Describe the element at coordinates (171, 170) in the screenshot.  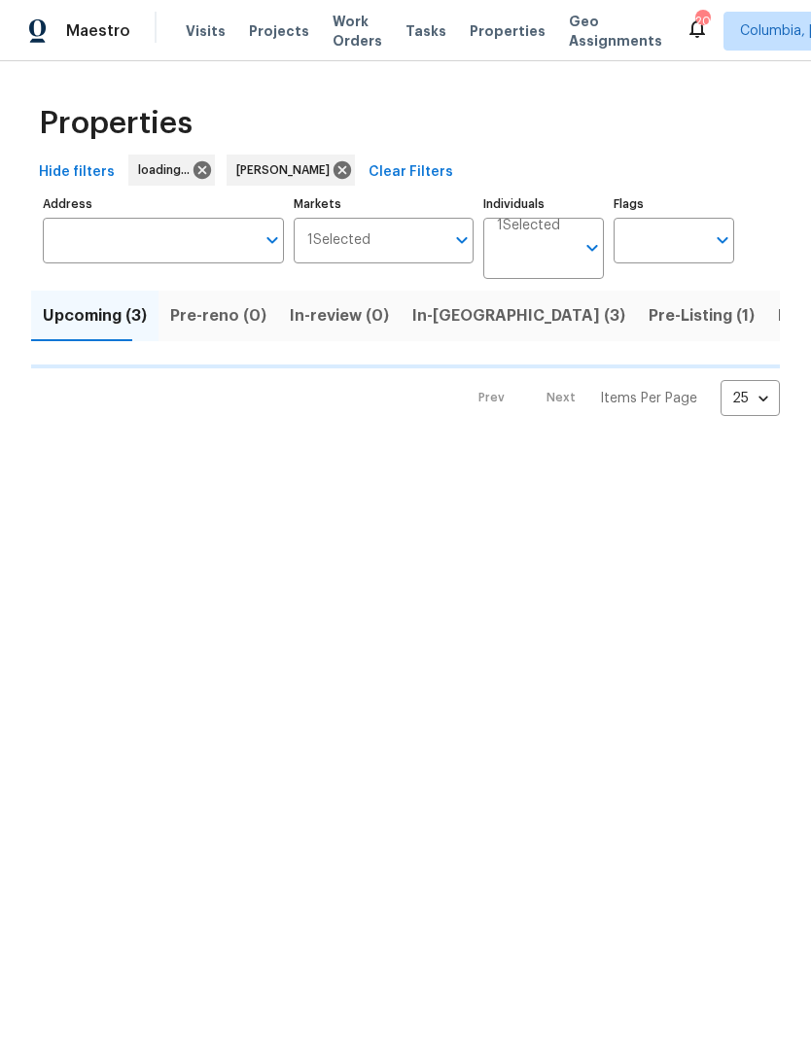
I see `div: loading...` at that location.